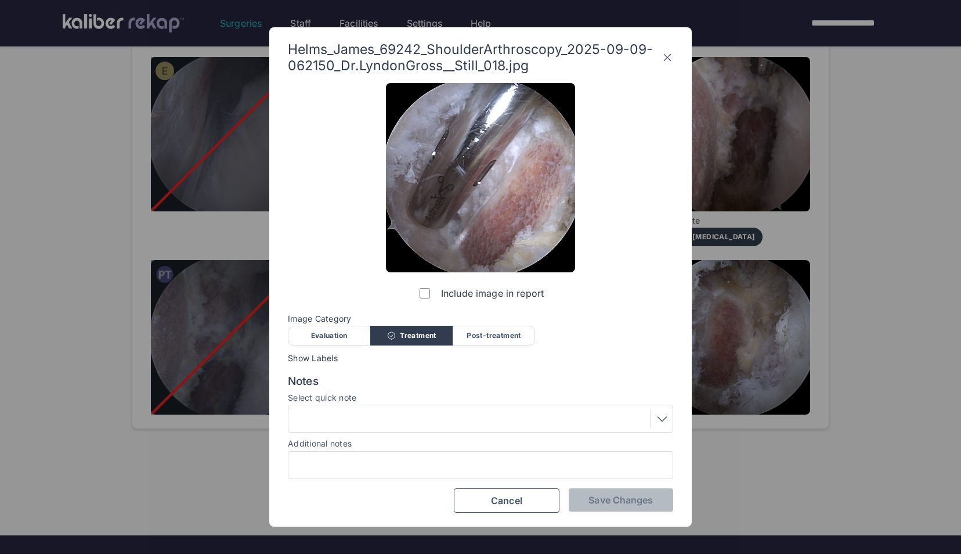  Describe the element at coordinates (329, 336) in the screenshot. I see `div: Evaluation` at that location.